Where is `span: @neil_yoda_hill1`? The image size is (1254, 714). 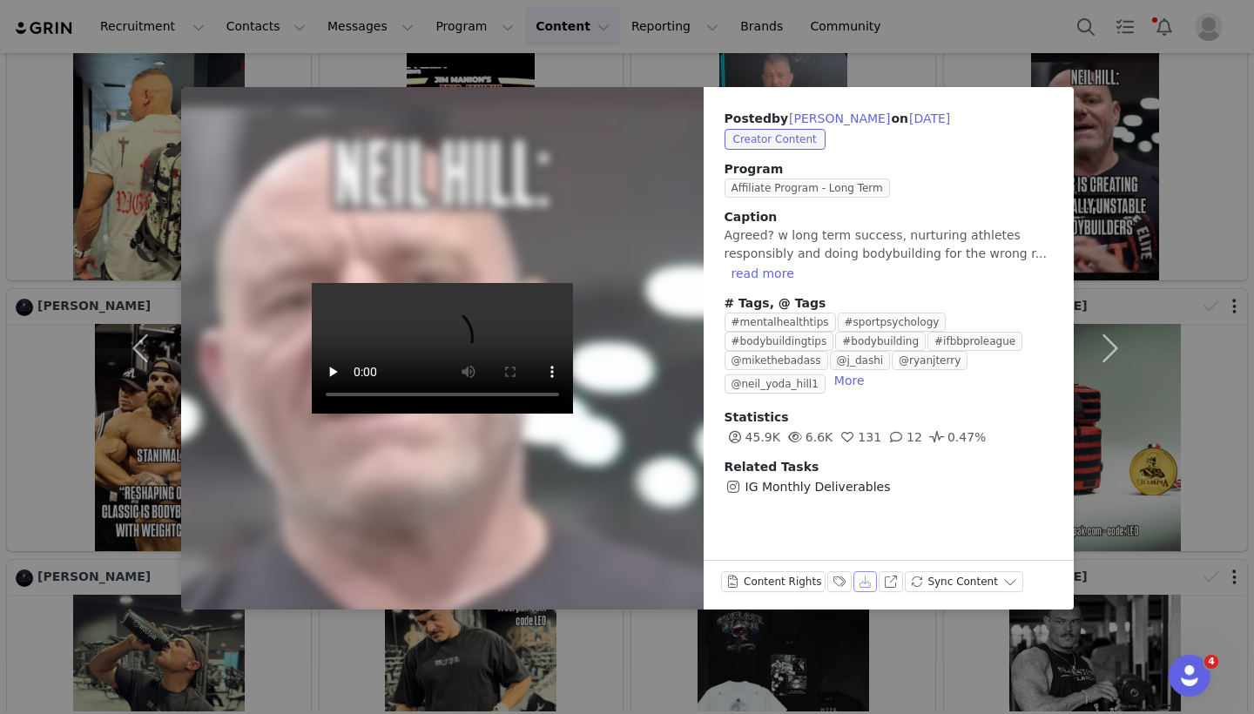
span: @neil_yoda_hill1 is located at coordinates (775, 384).